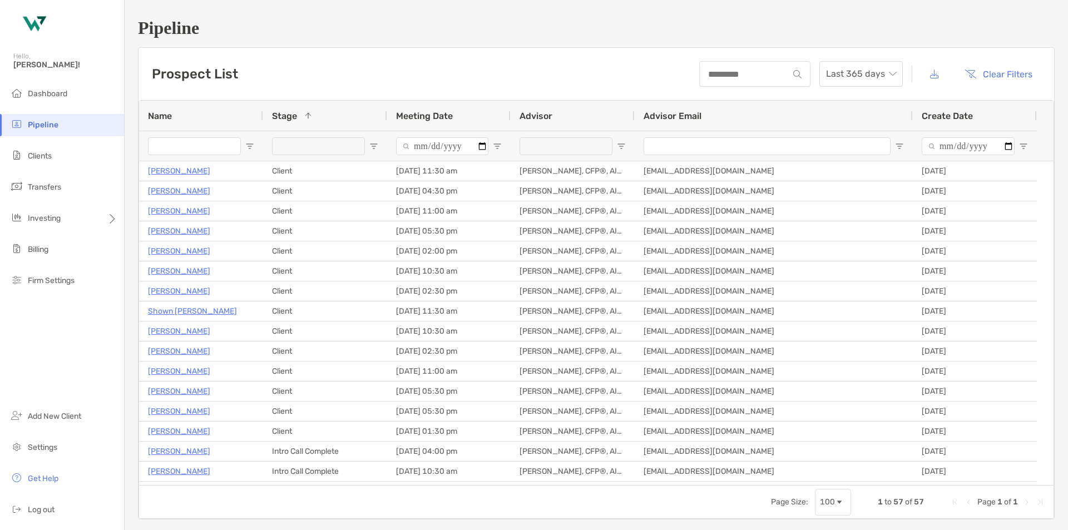 Image resolution: width=1068 pixels, height=530 pixels. Describe the element at coordinates (1040, 502) in the screenshot. I see `div: Last Page` at that location.